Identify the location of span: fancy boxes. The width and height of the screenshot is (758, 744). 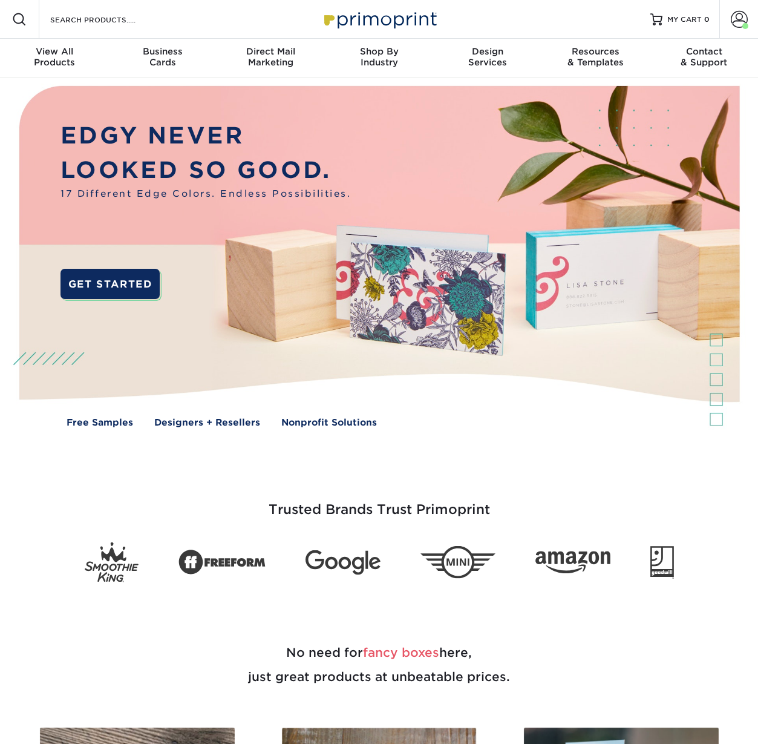
(401, 652).